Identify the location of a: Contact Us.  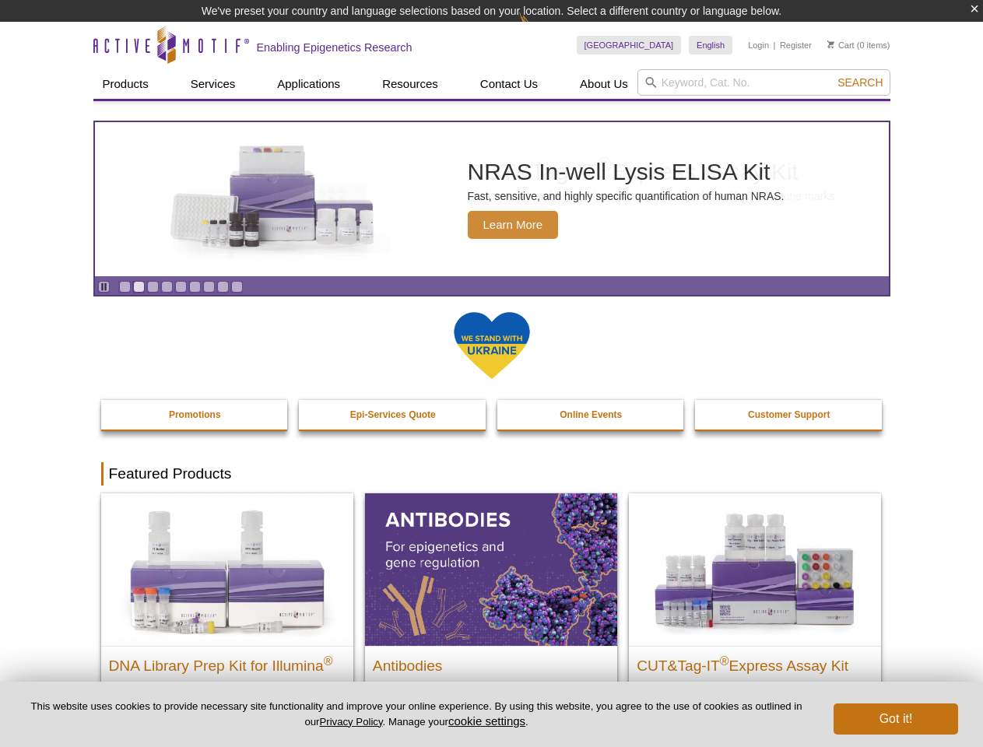
(509, 84).